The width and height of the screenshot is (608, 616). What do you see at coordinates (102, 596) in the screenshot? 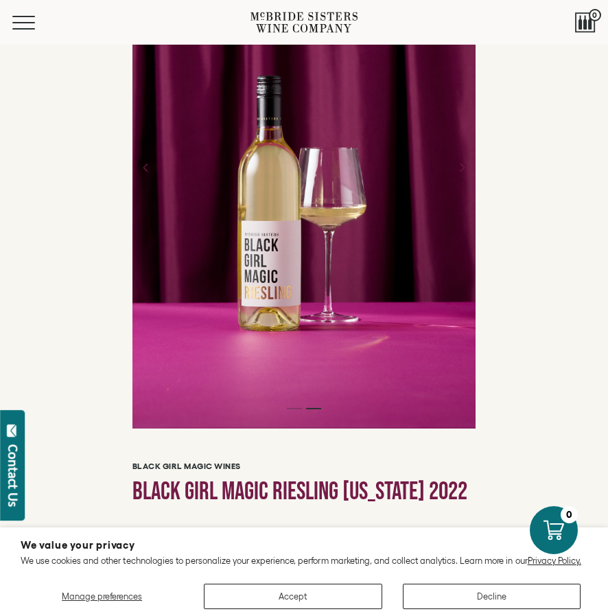
I see `button: Manage preferences` at bounding box center [102, 596].